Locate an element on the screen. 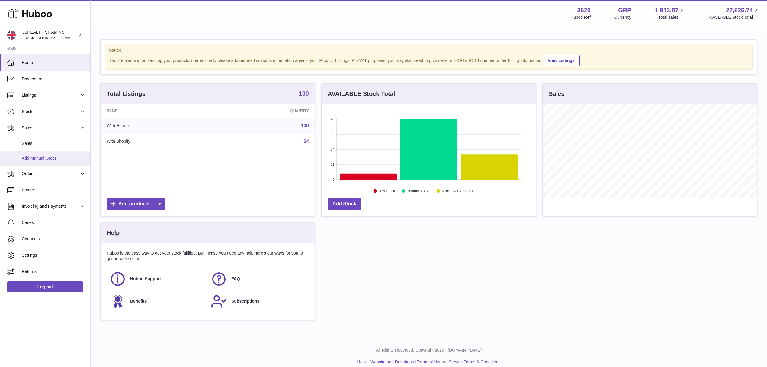  div: If you're planning on sending your products internationally please add required customs informati... is located at coordinates (429, 60).